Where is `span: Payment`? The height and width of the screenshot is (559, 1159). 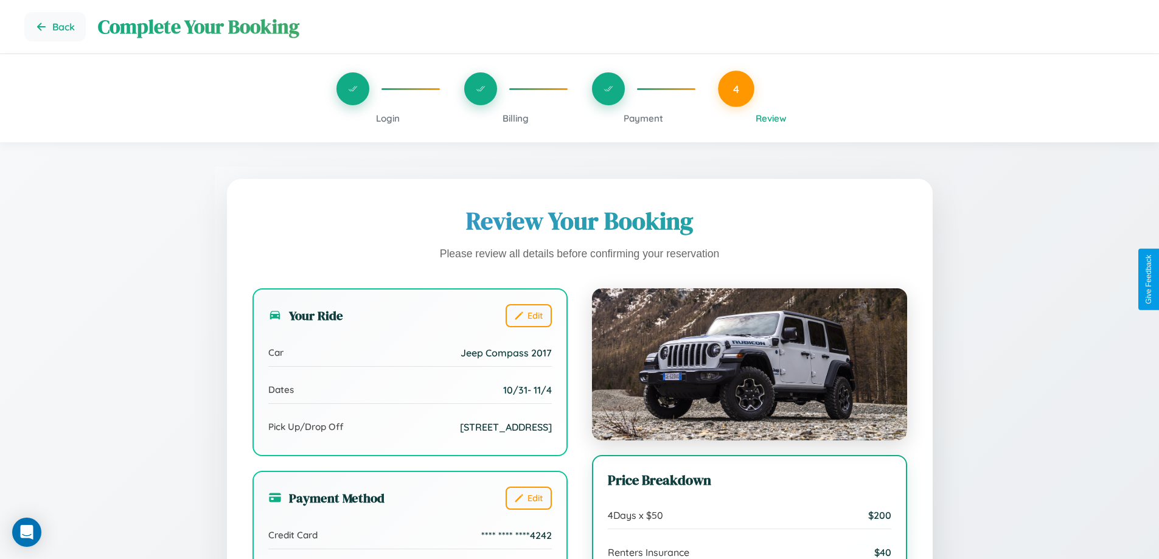 span: Payment is located at coordinates (643, 118).